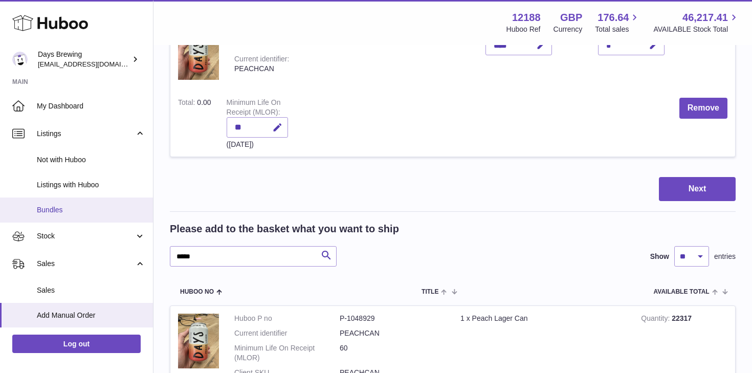 Image resolution: width=752 pixels, height=373 pixels. Describe the element at coordinates (261, 60) in the screenshot. I see `div: Current identifier` at that location.